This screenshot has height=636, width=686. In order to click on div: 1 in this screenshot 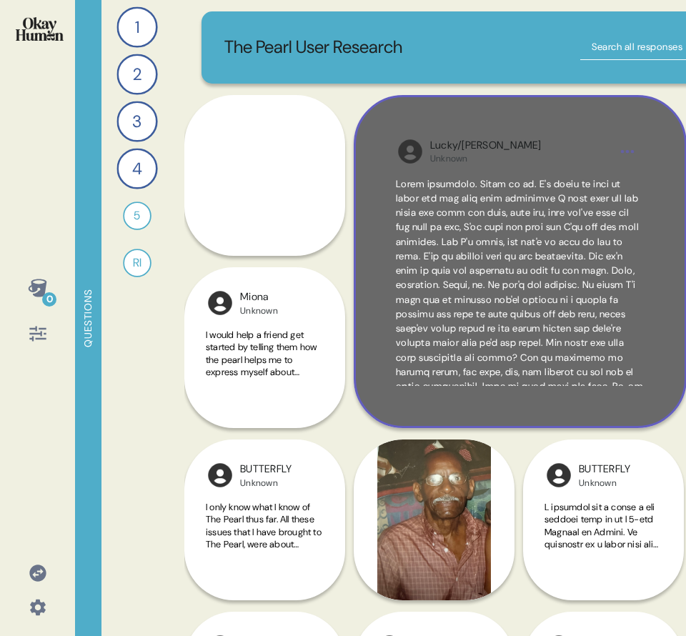, I will do `click(136, 26)`.